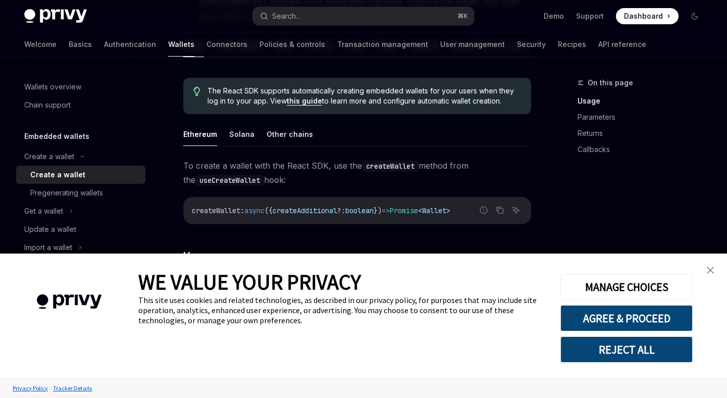 The width and height of the screenshot is (727, 398). I want to click on a: Wallets overview, so click(81, 87).